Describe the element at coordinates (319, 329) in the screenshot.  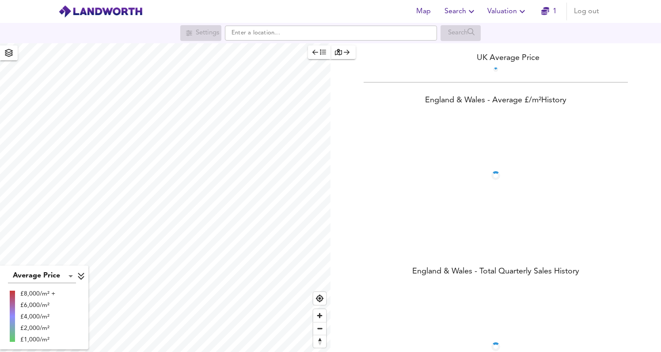
I see `span: Zoom out` at that location.